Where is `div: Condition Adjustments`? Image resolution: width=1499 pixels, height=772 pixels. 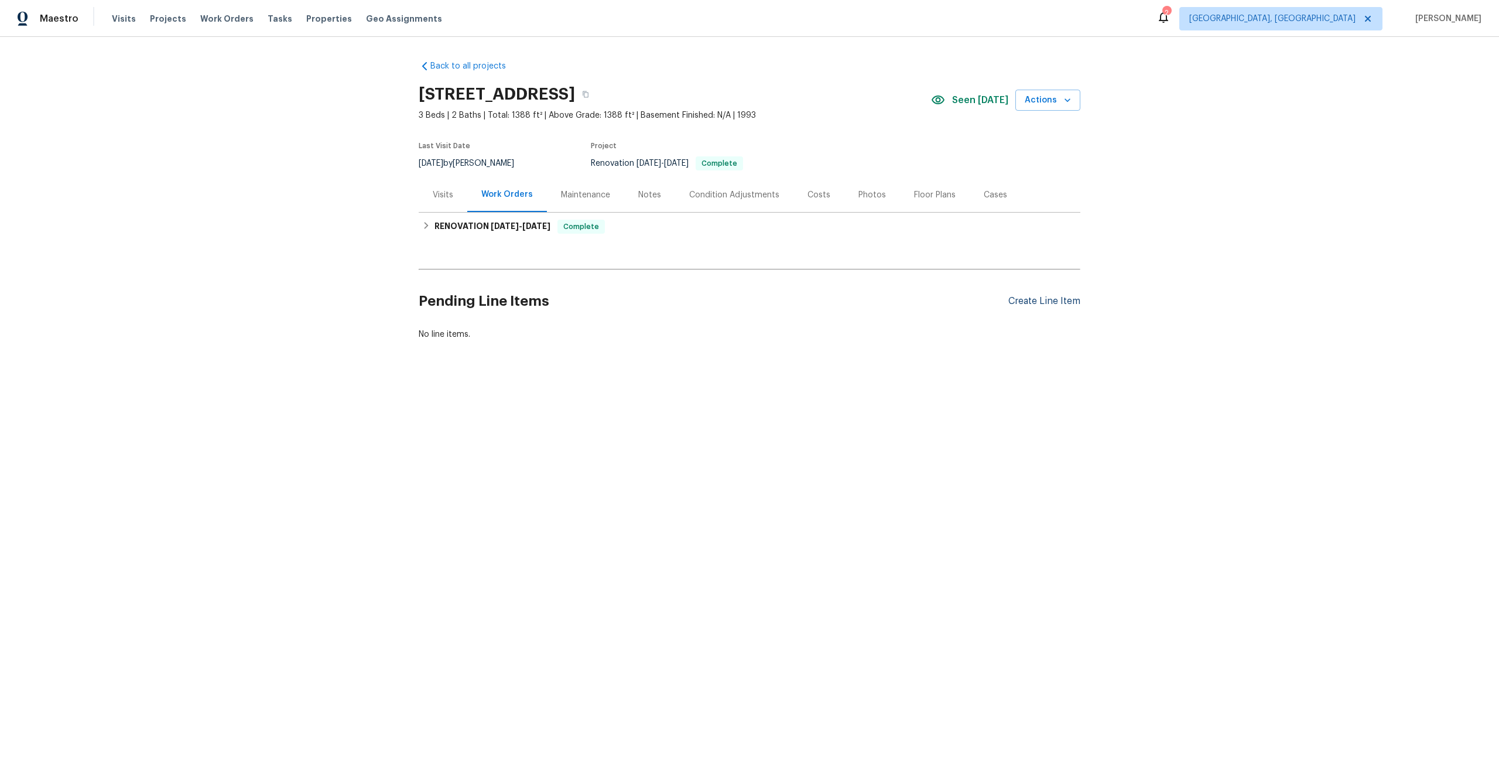 div: Condition Adjustments is located at coordinates (734, 195).